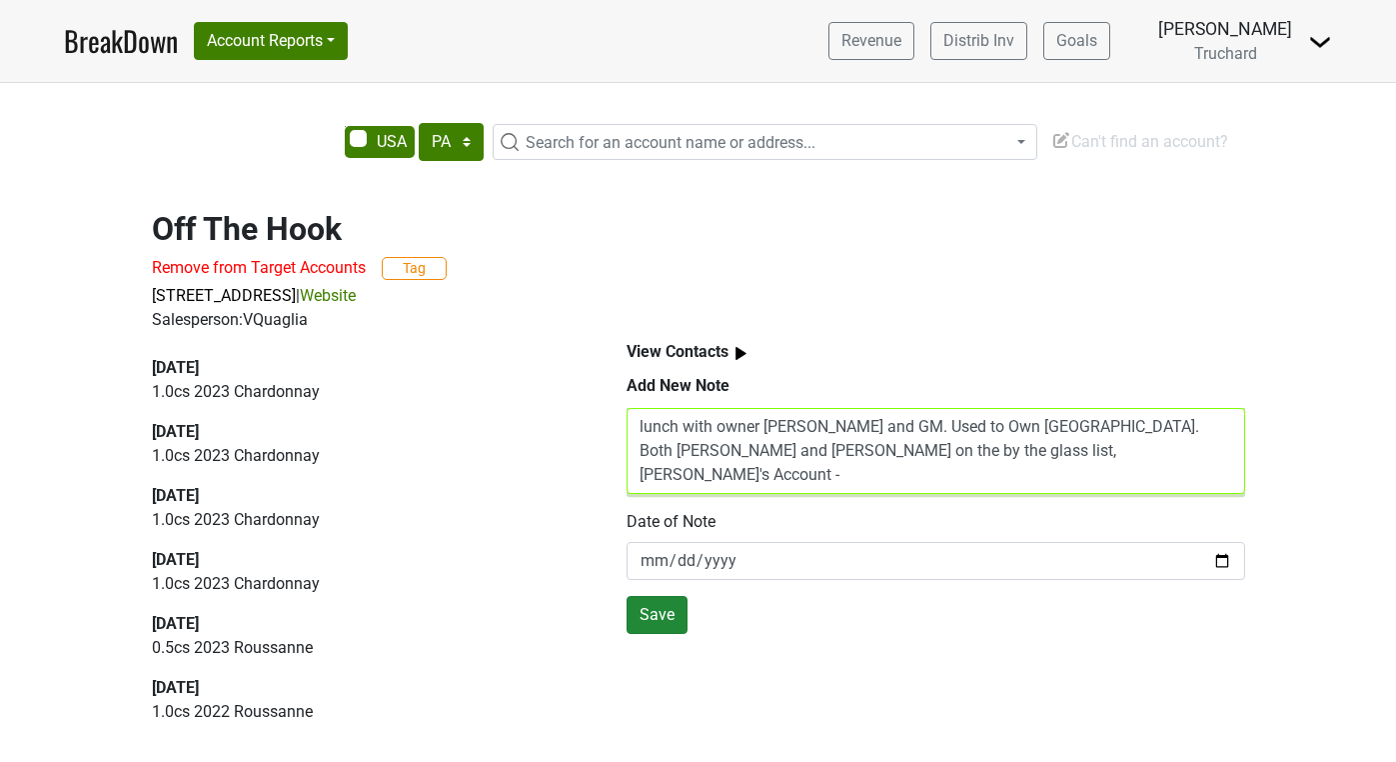 The width and height of the screenshot is (1396, 762). What do you see at coordinates (1320, 42) in the screenshot?
I see `img: Dropdown Menu` at bounding box center [1320, 42].